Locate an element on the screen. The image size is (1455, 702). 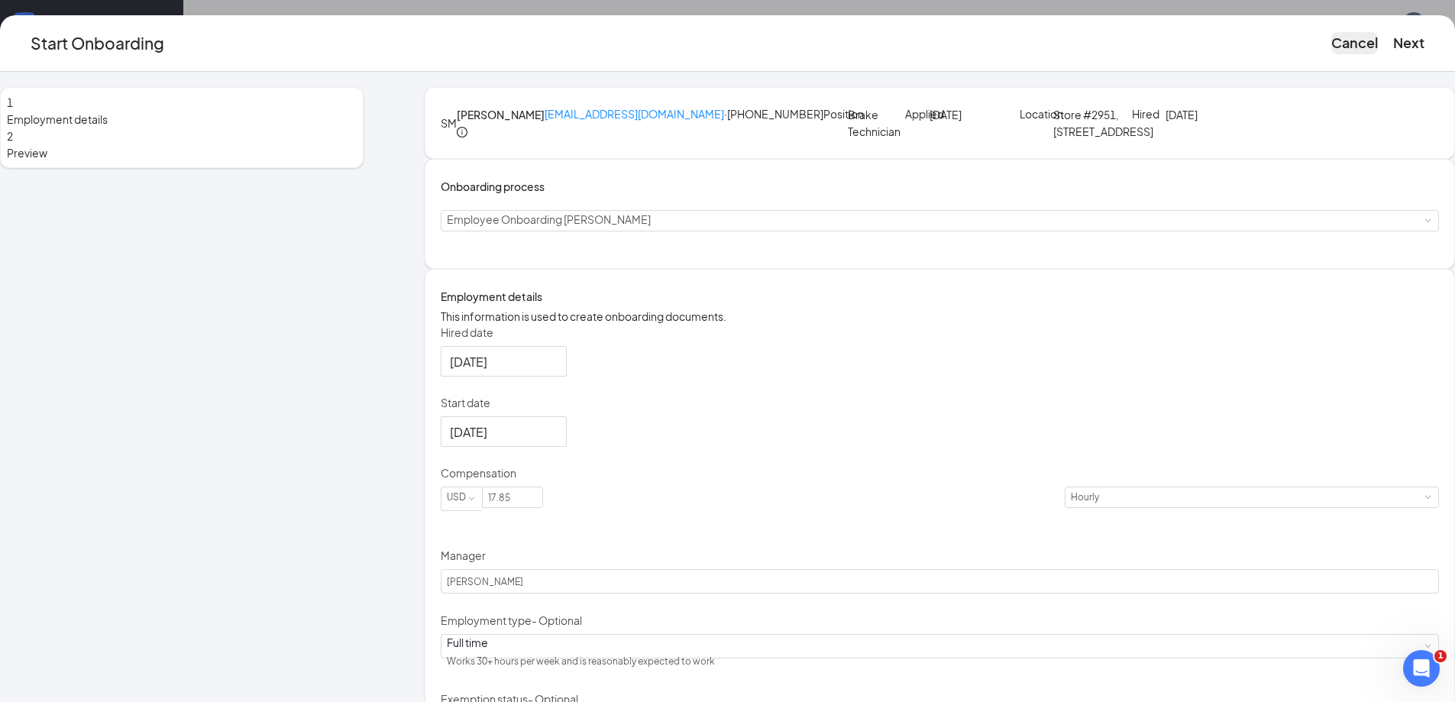
input: Aug 20, 2025 is located at coordinates (502, 361).